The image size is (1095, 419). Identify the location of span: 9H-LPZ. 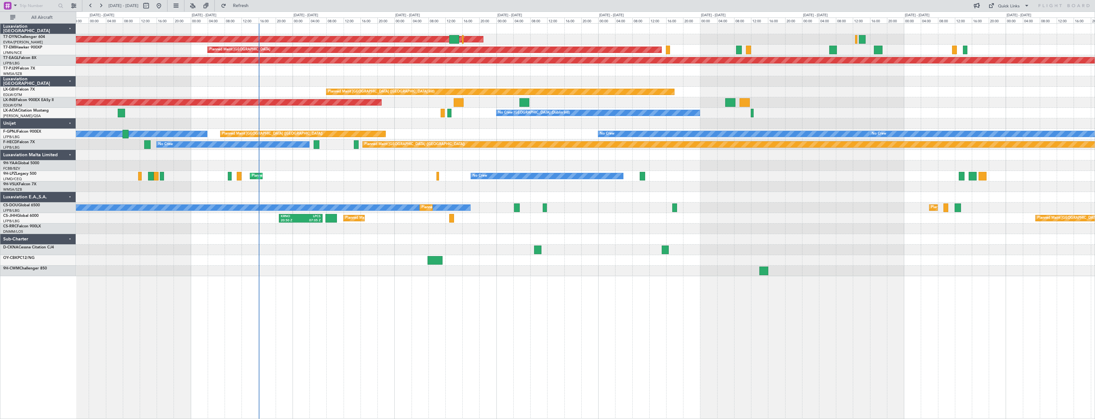
(10, 174).